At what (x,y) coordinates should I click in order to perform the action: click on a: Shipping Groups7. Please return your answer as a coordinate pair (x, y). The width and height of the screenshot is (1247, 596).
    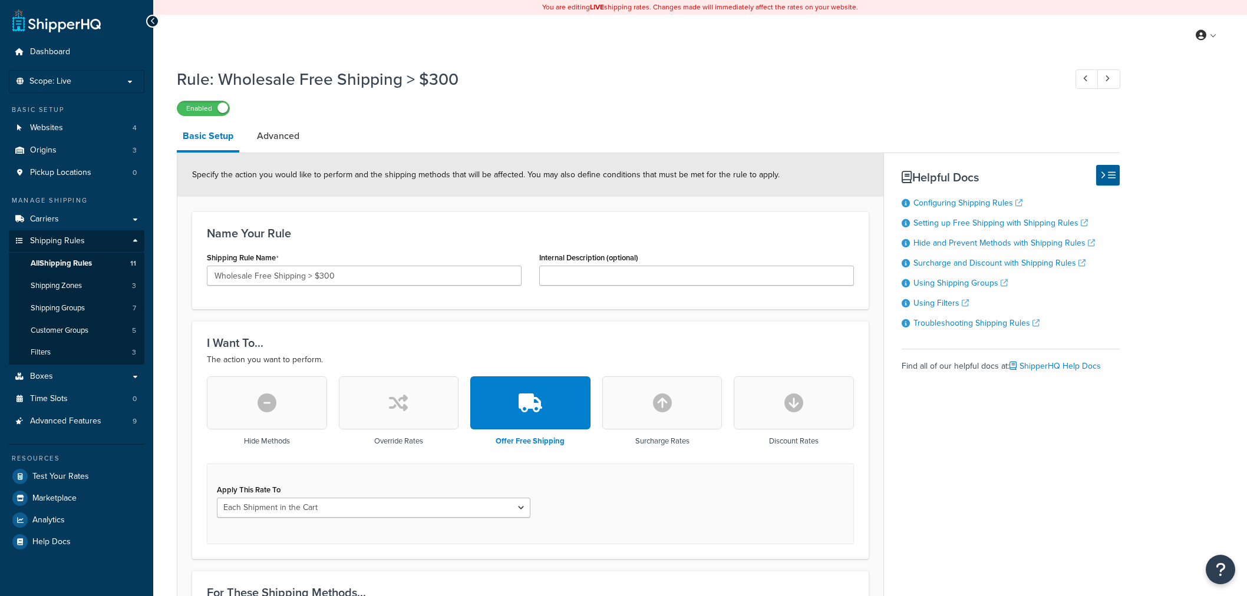
    Looking at the image, I should click on (77, 308).